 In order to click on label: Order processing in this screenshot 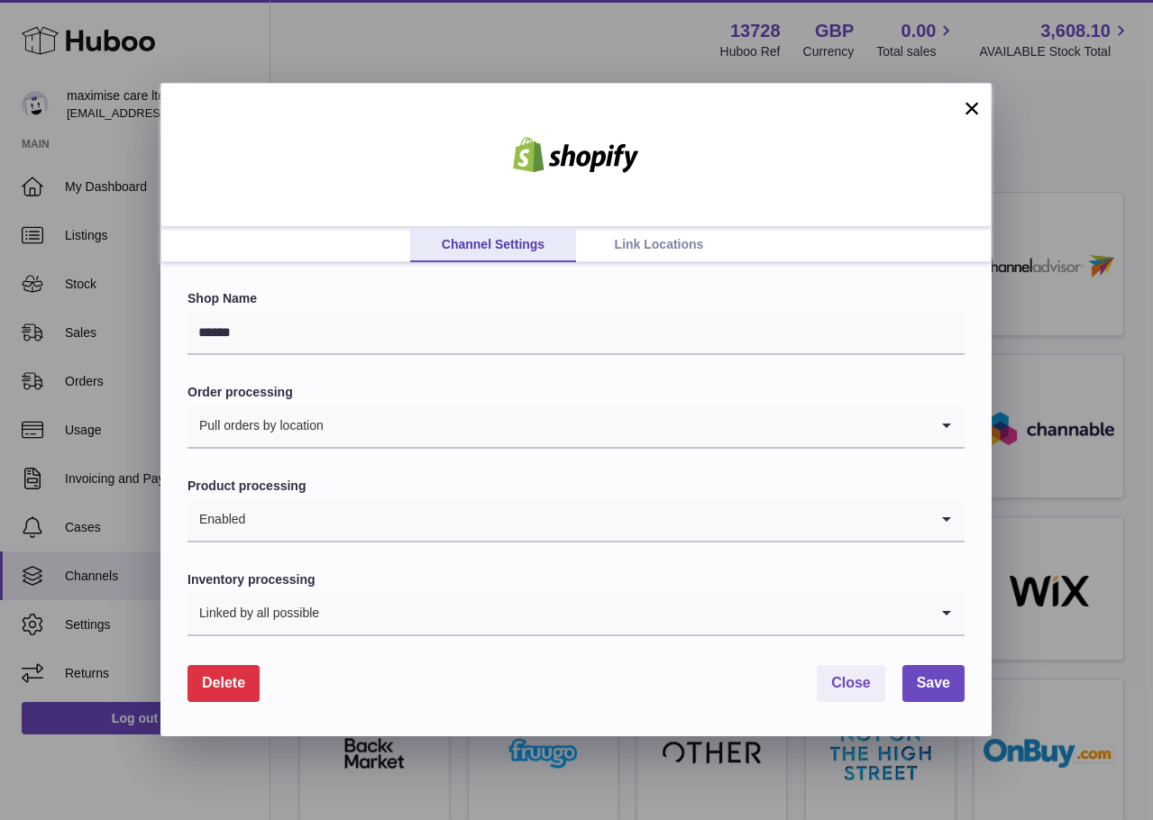, I will do `click(576, 392)`.